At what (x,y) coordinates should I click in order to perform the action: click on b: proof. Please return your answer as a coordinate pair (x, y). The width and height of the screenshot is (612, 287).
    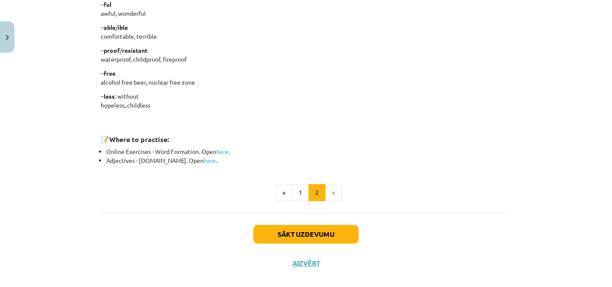
    Looking at the image, I should click on (112, 50).